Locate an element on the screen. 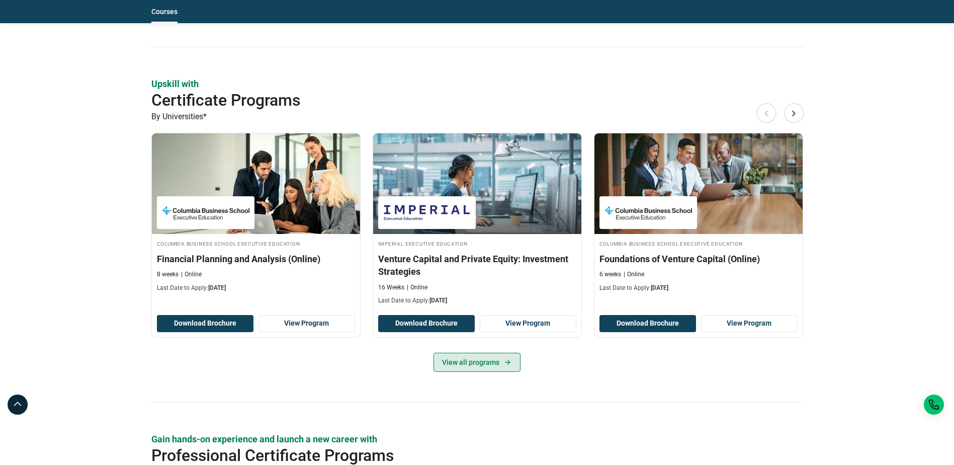  button: Next is located at coordinates (794, 113).